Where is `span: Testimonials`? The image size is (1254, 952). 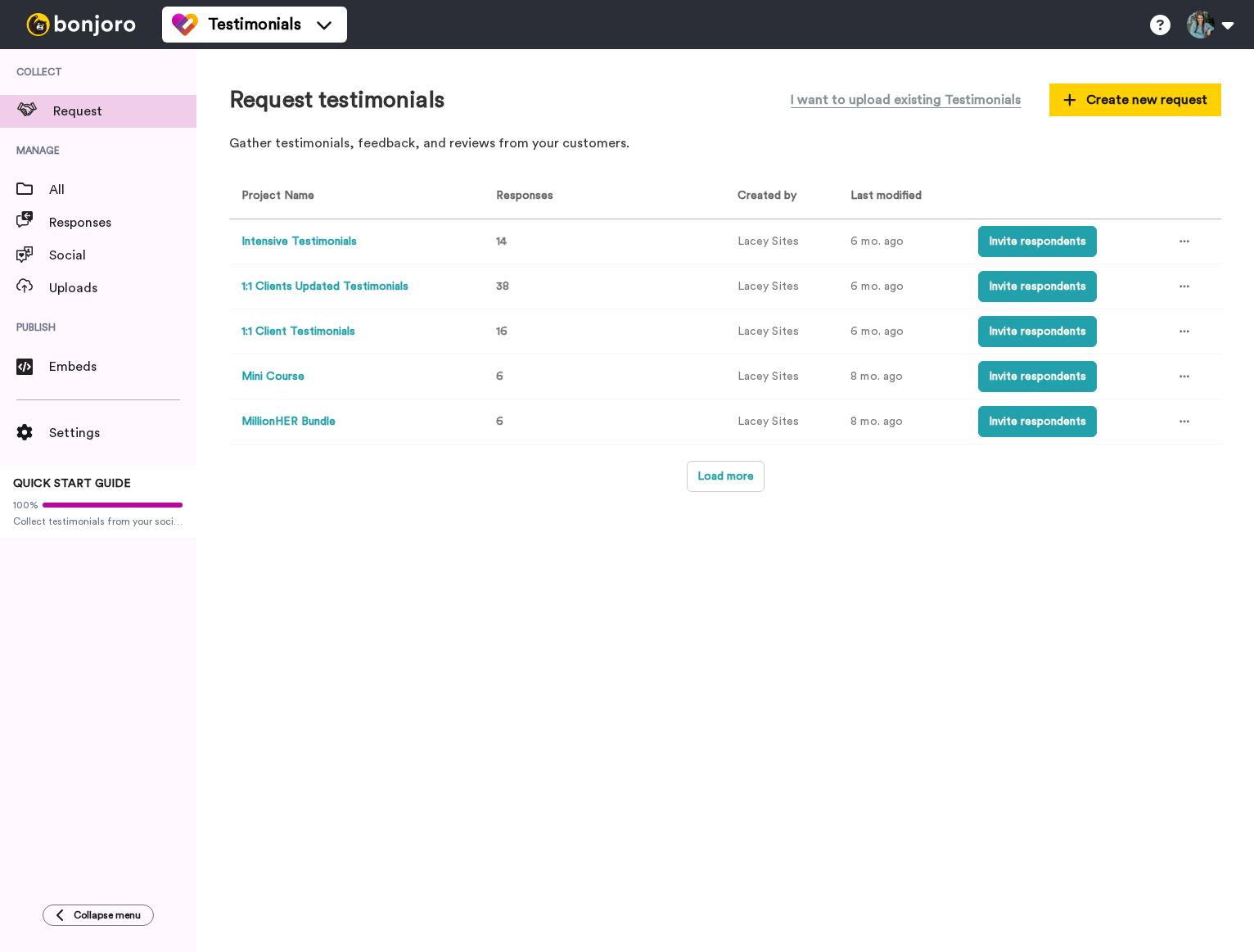
span: Testimonials is located at coordinates (254, 25).